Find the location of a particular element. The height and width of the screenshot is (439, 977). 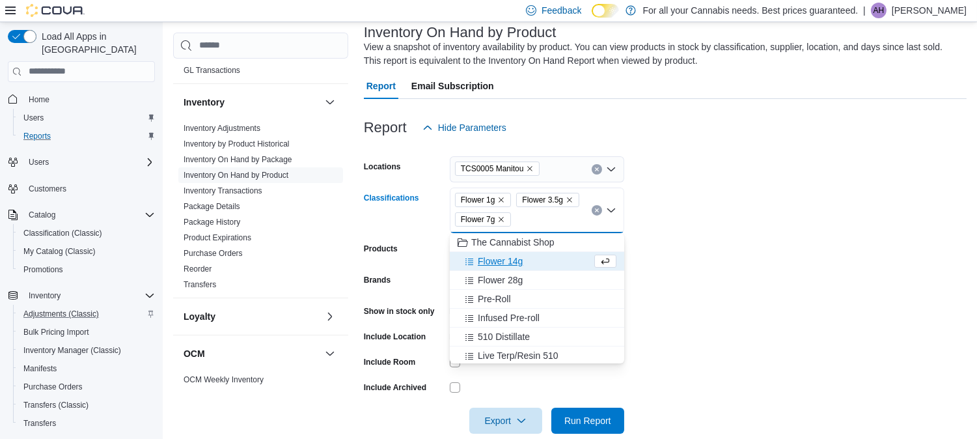

span: Feedback is located at coordinates (561, 10).